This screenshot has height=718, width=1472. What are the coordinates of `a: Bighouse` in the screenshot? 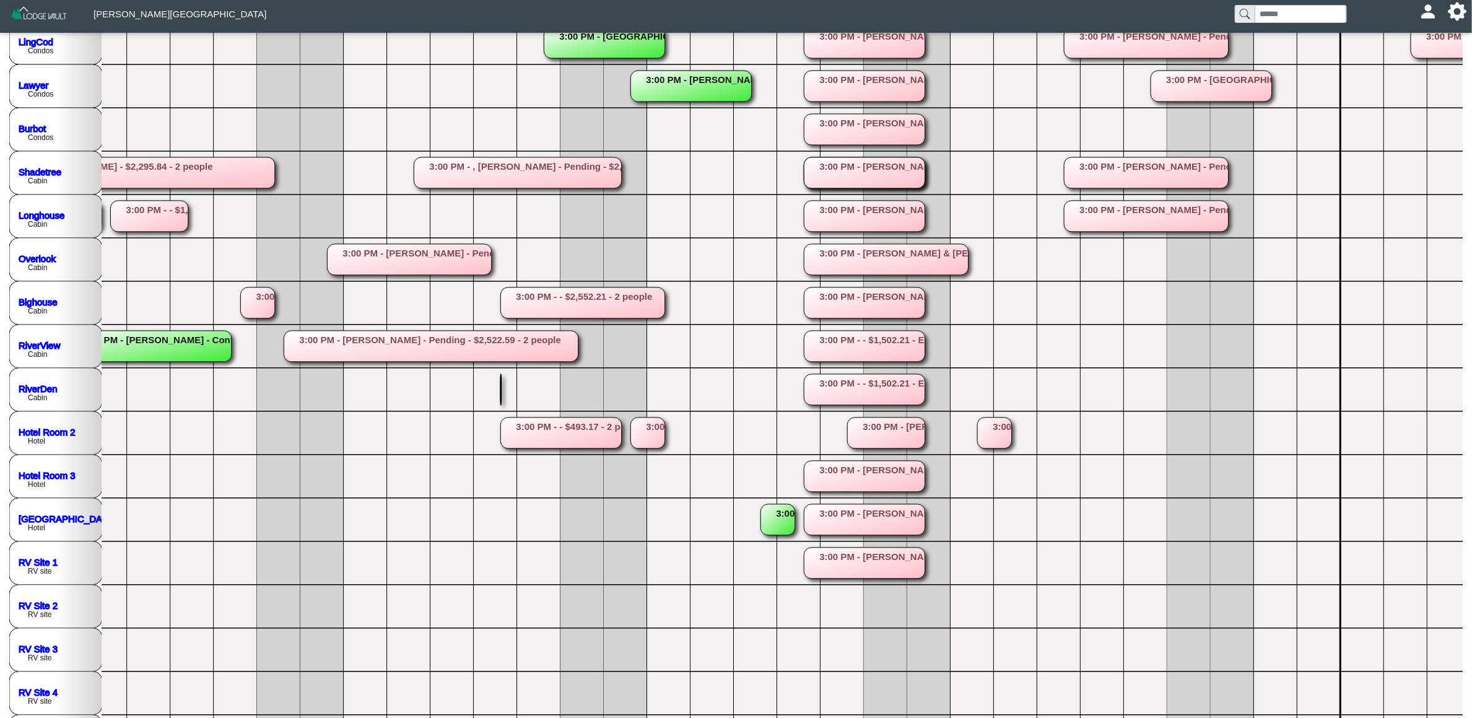 It's located at (38, 301).